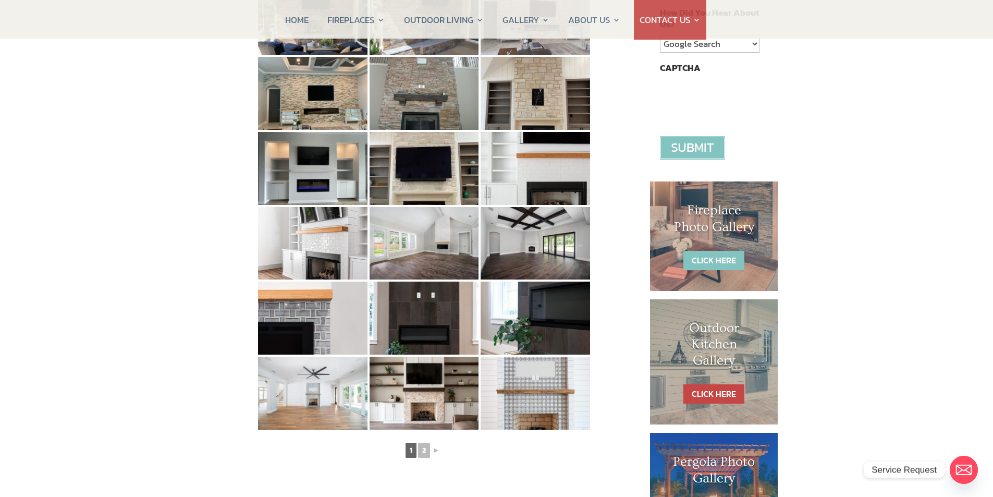 This screenshot has width=993, height=497. I want to click on img: 20, so click(424, 318).